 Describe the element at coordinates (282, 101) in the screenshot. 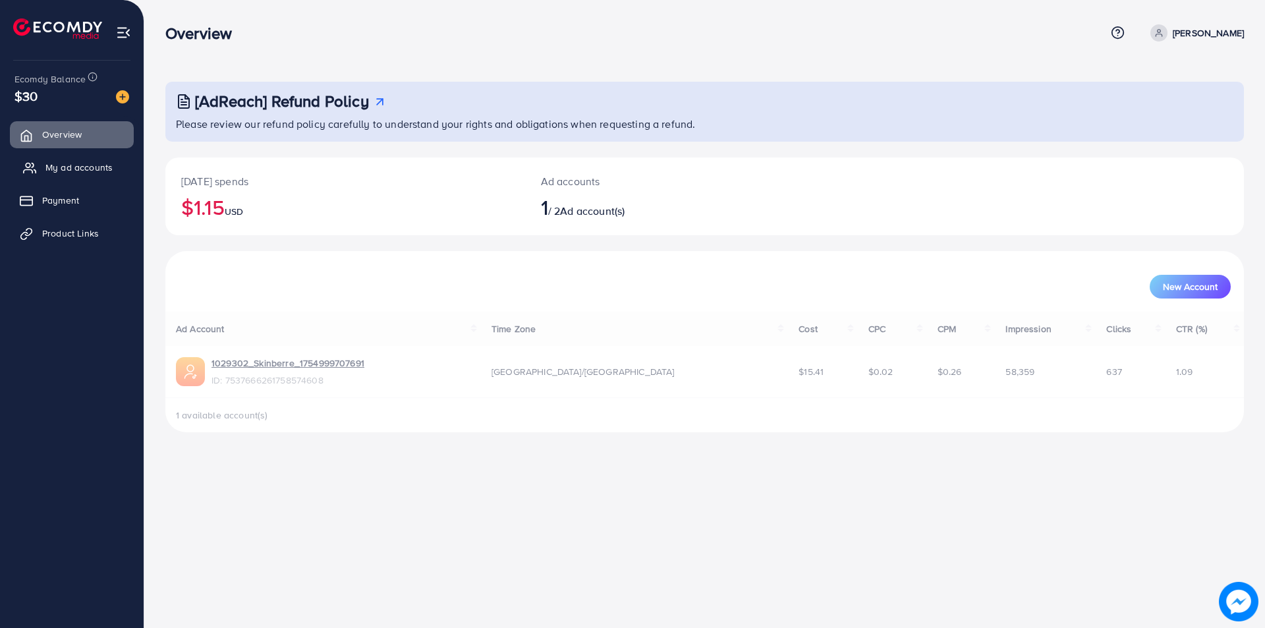

I see `h3: [AdReach] Refund Policy` at that location.